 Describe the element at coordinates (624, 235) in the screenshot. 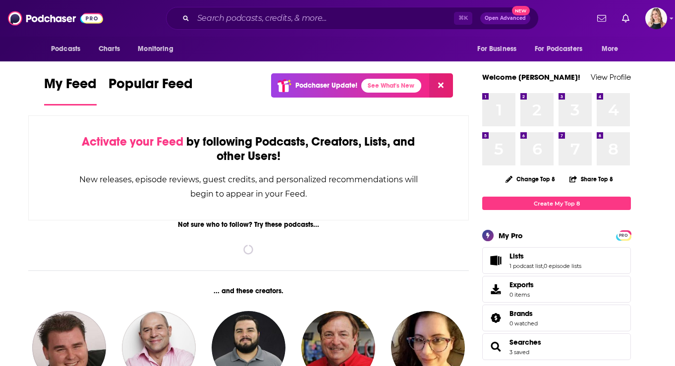

I see `a: PRO` at that location.